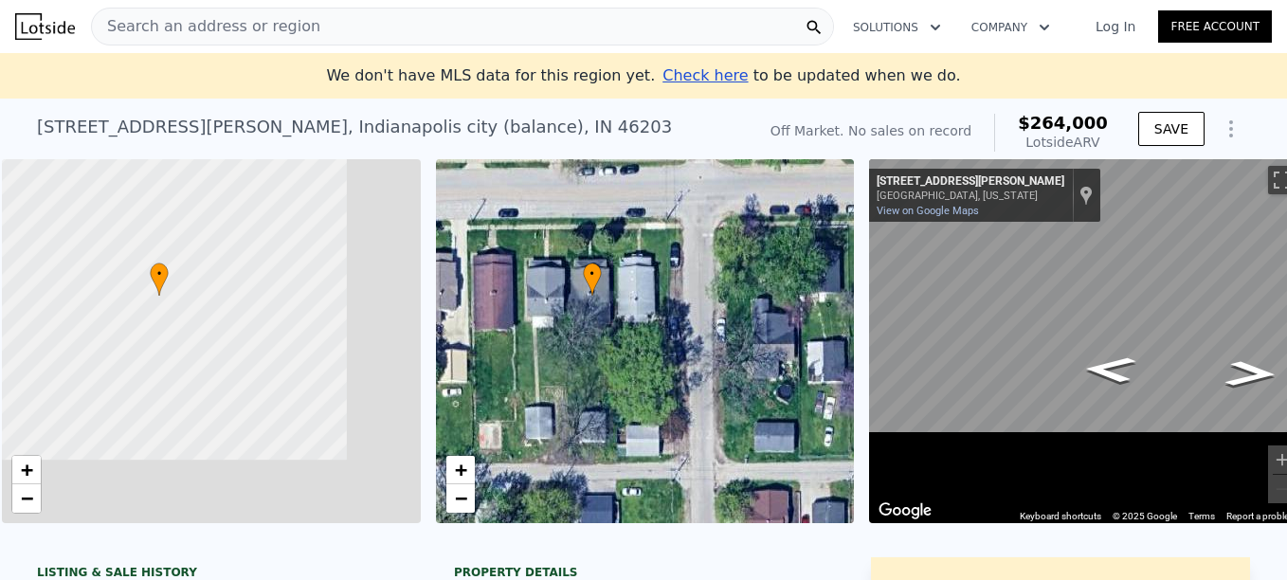  What do you see at coordinates (928, 210) in the screenshot?
I see `a: View on Google Maps` at bounding box center [928, 210].